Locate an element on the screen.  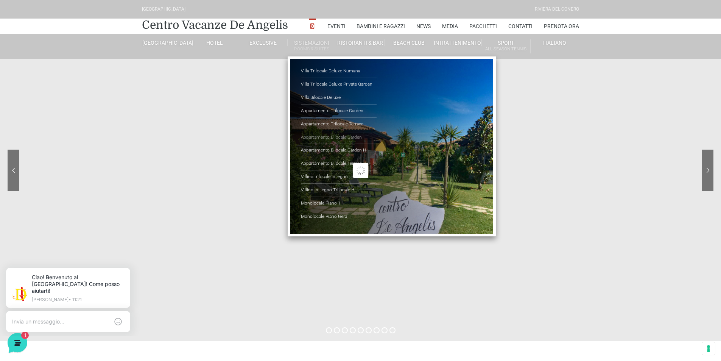
a: Apri Centro Assistenza is located at coordinates (110, 129).